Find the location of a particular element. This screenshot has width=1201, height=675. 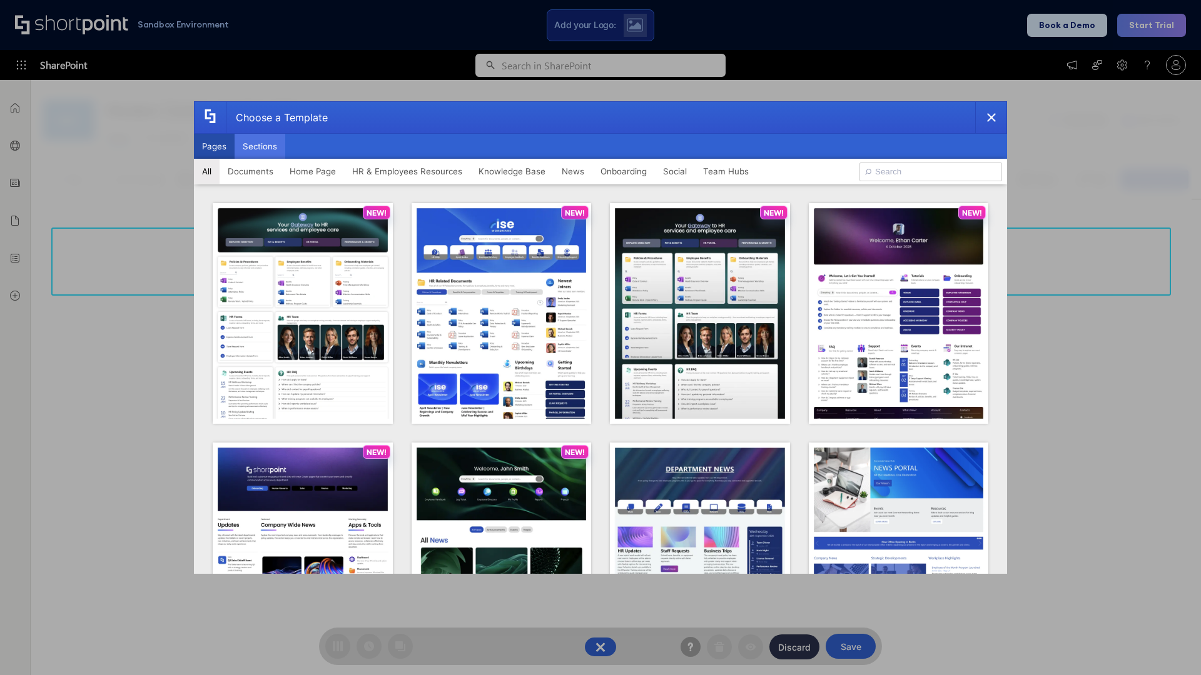

button: Social is located at coordinates (675, 171).